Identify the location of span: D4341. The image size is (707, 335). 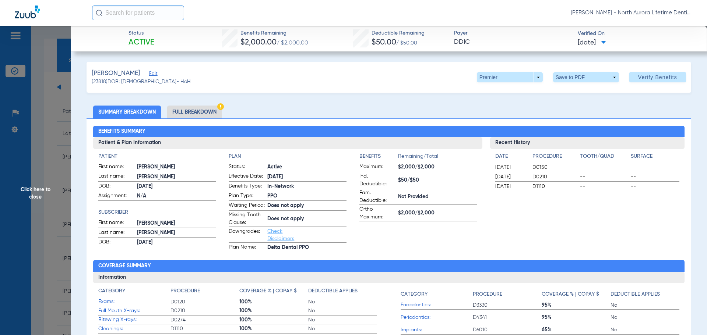
(507, 318).